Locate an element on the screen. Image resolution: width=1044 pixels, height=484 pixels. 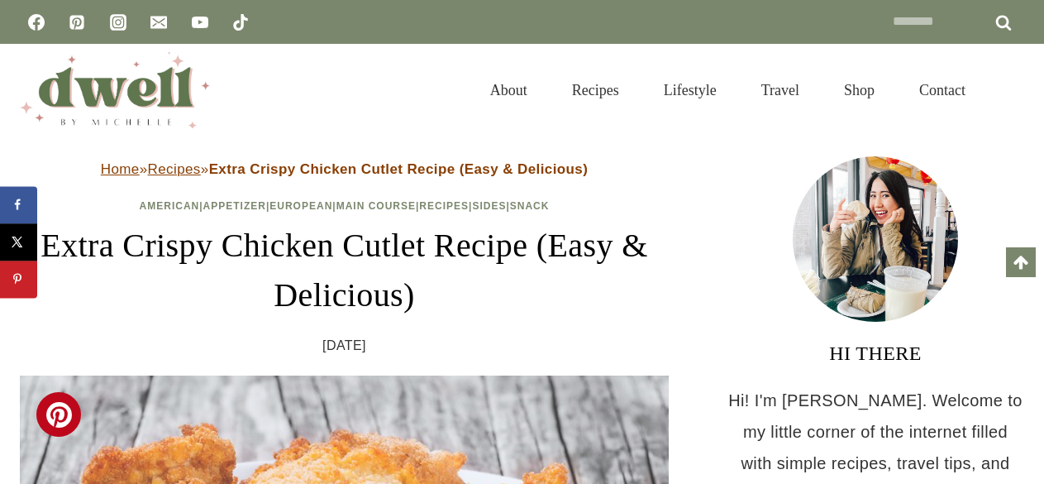
h1: Extra Crispy Chicken Cutlet Recipe (Easy & Delicious) is located at coordinates (344, 270).